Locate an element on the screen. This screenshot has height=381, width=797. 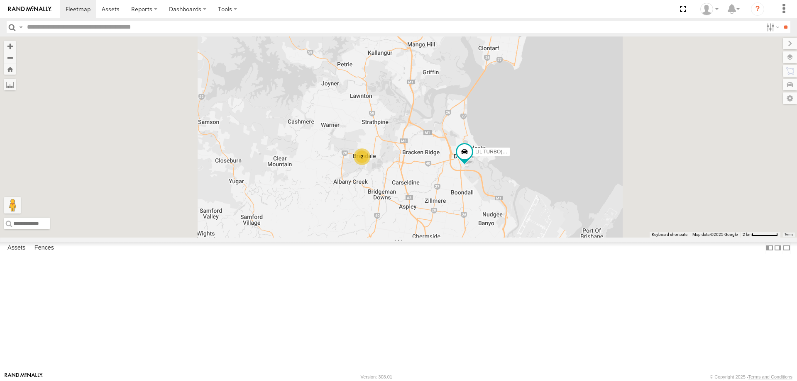
div: Laura Van Bruggen is located at coordinates (709, 9).